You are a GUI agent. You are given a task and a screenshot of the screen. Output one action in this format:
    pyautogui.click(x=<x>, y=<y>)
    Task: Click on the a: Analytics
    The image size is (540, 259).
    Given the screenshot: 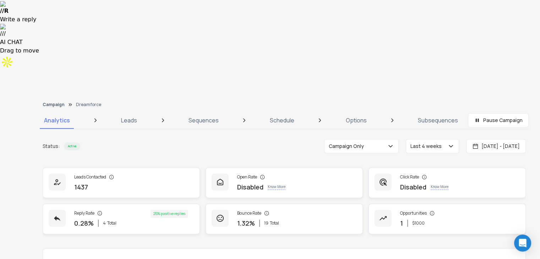 What is the action you would take?
    pyautogui.click(x=57, y=120)
    